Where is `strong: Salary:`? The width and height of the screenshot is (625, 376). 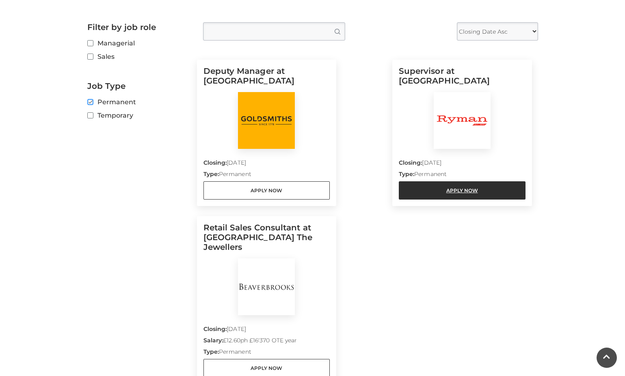 strong: Salary: is located at coordinates (213, 341).